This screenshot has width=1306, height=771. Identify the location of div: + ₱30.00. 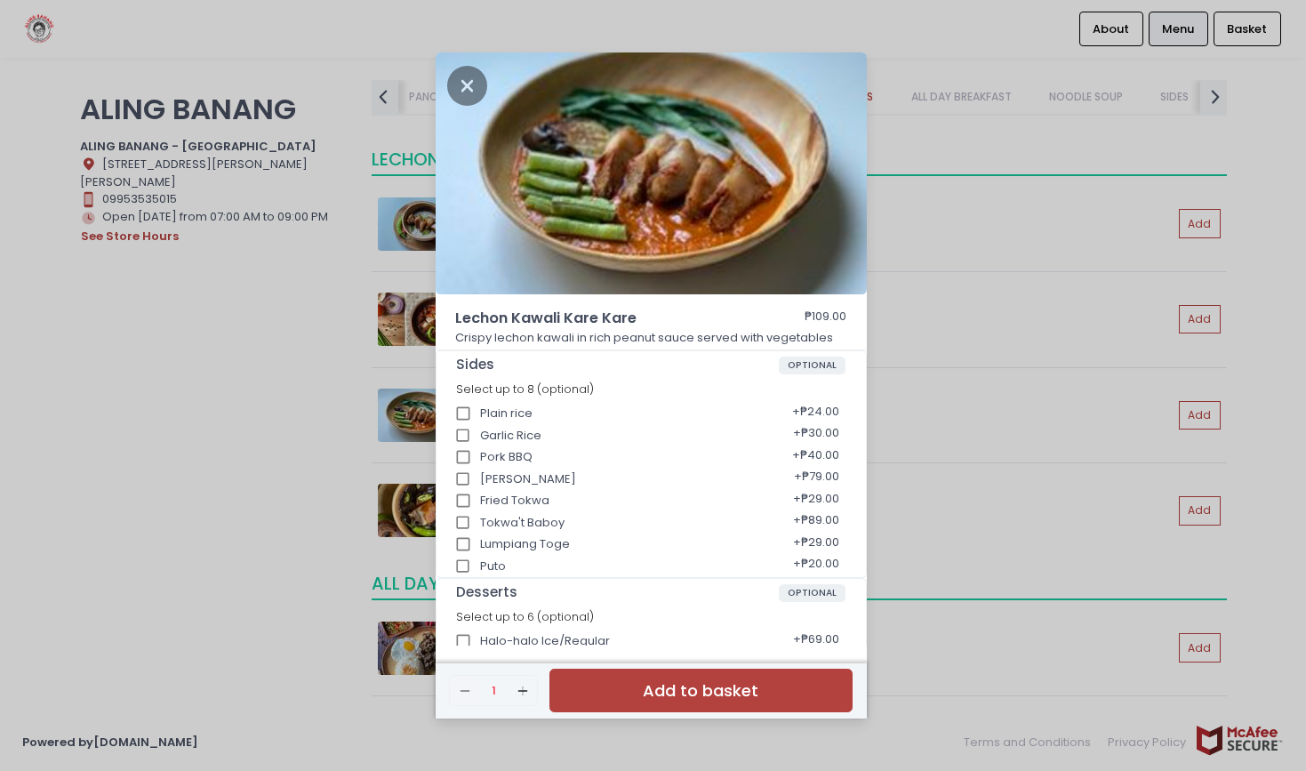
(816, 436).